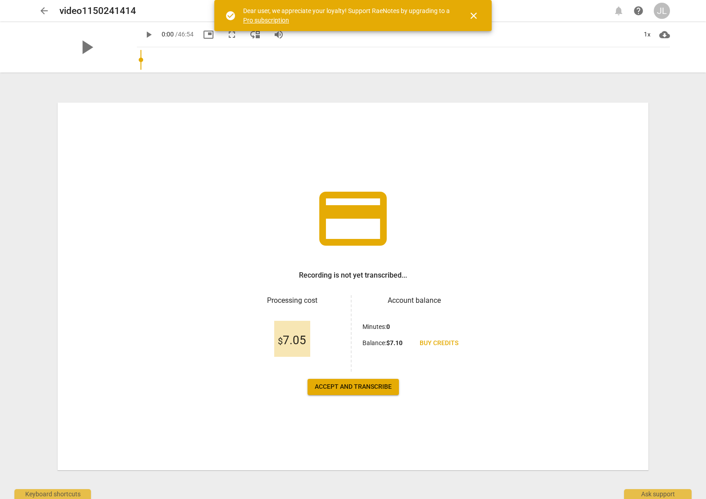  What do you see at coordinates (184, 34) in the screenshot?
I see `span: / 46:54` at bounding box center [184, 34].